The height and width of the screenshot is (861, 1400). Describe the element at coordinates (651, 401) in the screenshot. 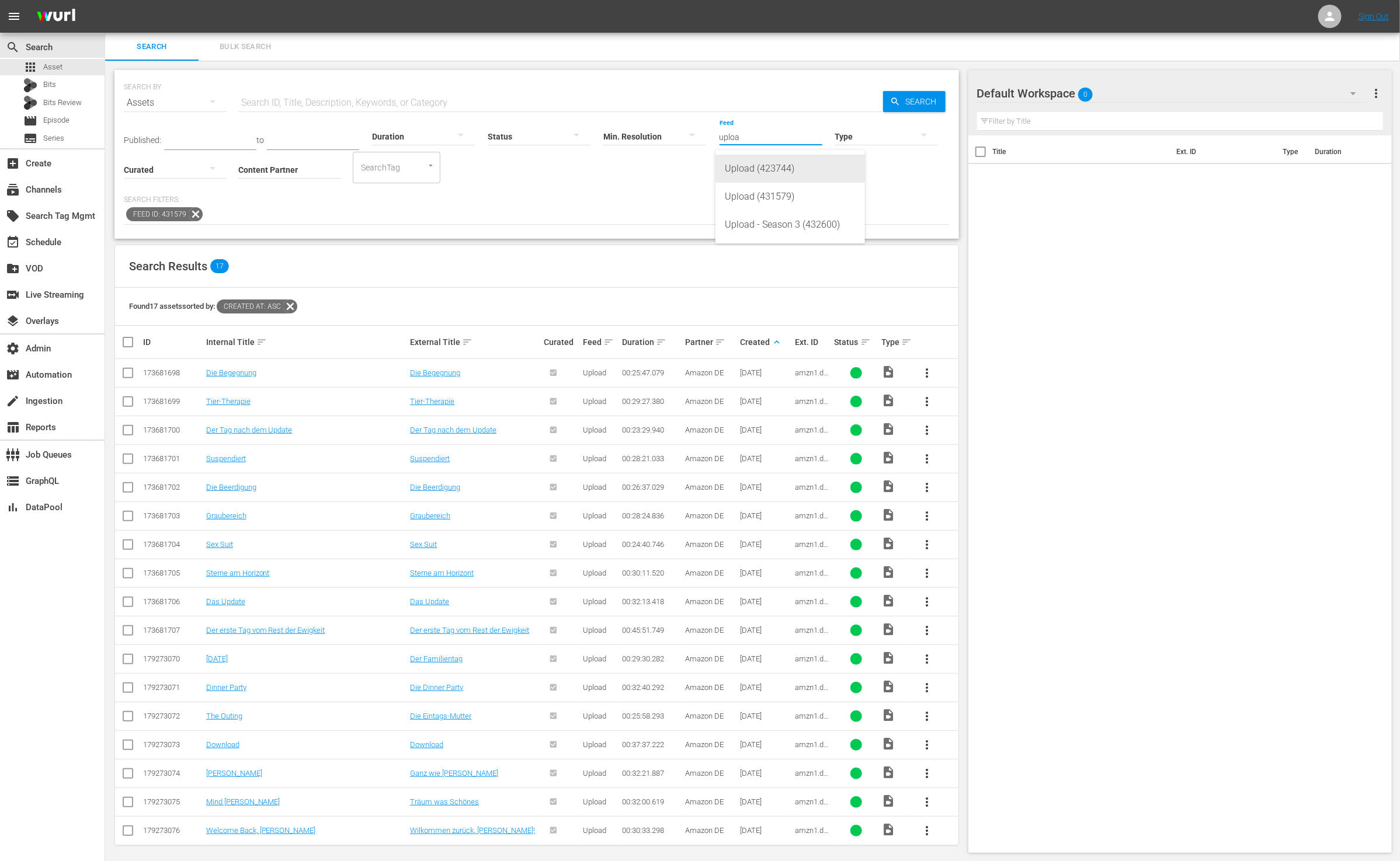

I see `div: 00:29:27.380` at that location.